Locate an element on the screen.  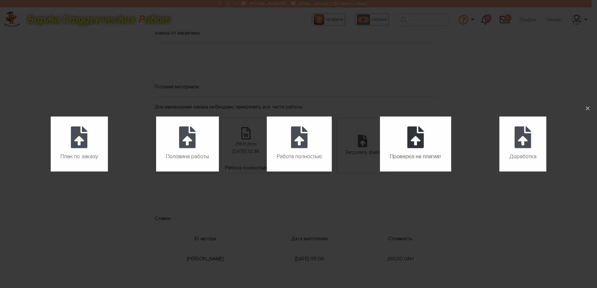
span: Проверка на плагиат is located at coordinates (415, 157).